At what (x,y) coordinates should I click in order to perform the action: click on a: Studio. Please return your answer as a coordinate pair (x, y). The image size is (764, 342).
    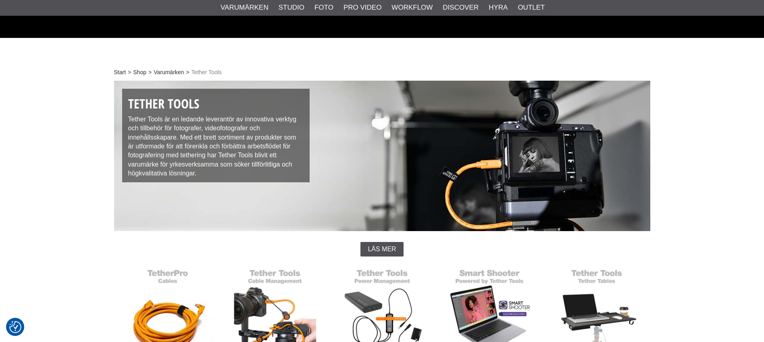
    Looking at the image, I should click on (291, 8).